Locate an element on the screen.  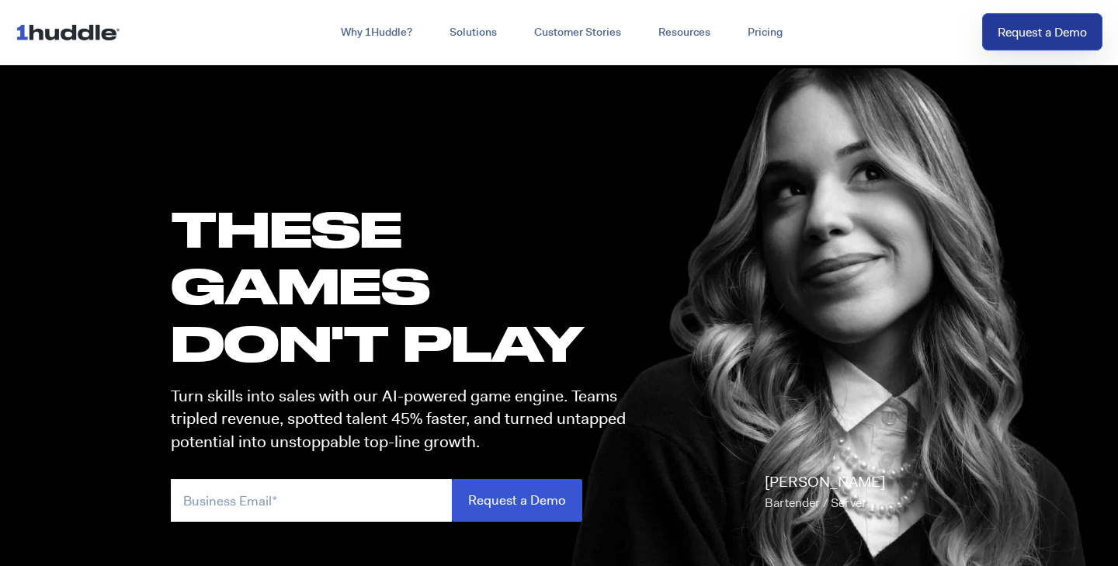
span: Bartender / Server is located at coordinates (815, 502).